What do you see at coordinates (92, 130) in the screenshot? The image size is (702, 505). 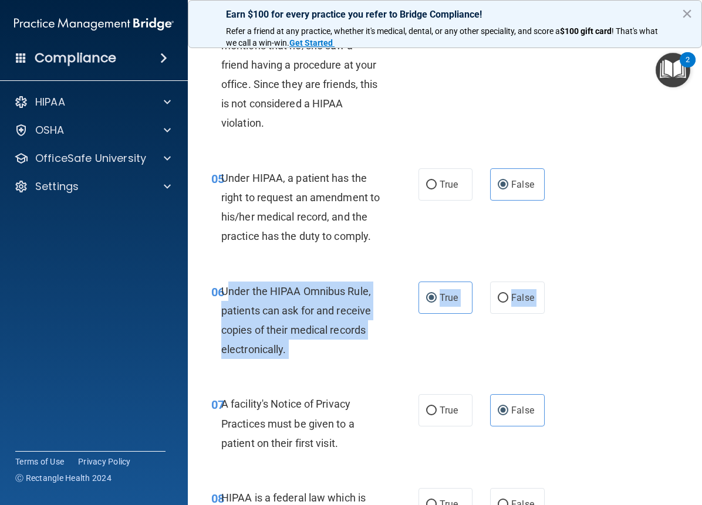 I see `a: OSHA` at bounding box center [92, 130].